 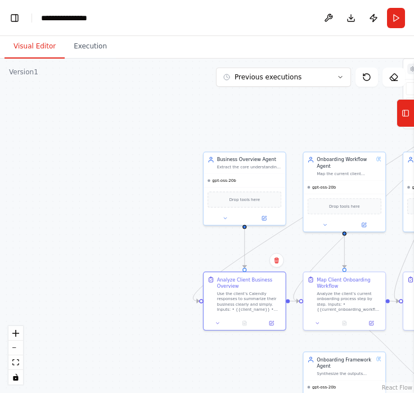 What do you see at coordinates (15, 18) in the screenshot?
I see `button: Show left sidebar` at bounding box center [15, 18].